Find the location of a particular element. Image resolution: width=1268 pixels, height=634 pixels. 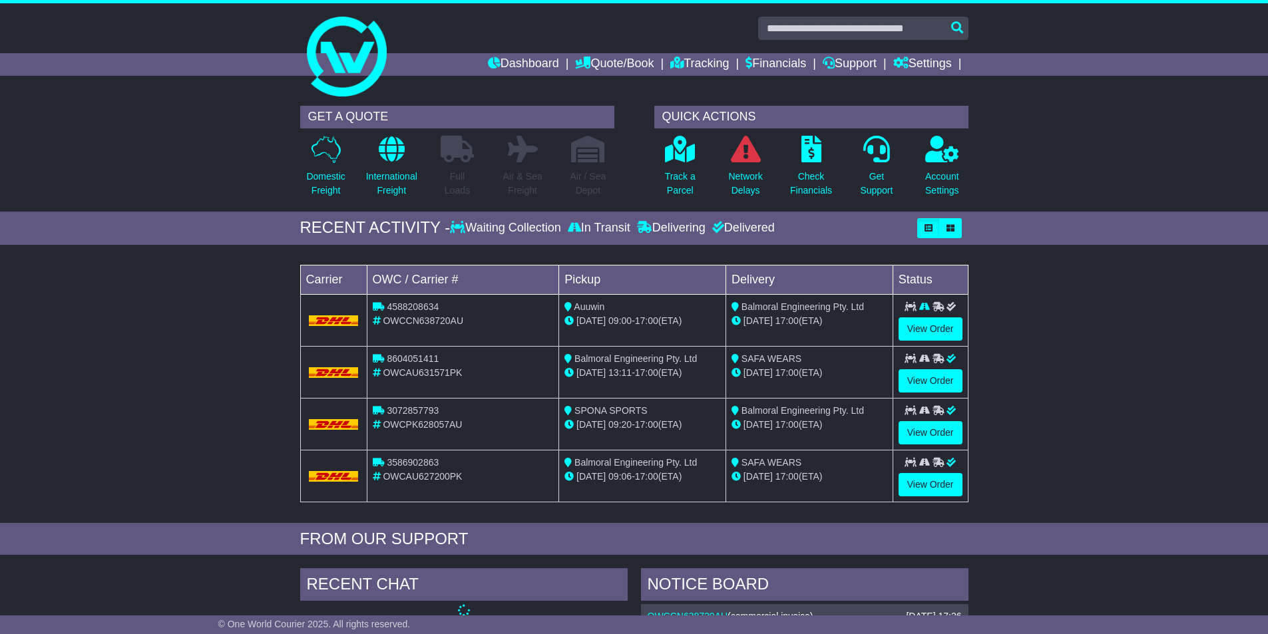

div: FROM OUR SUPPORT is located at coordinates (634, 539).